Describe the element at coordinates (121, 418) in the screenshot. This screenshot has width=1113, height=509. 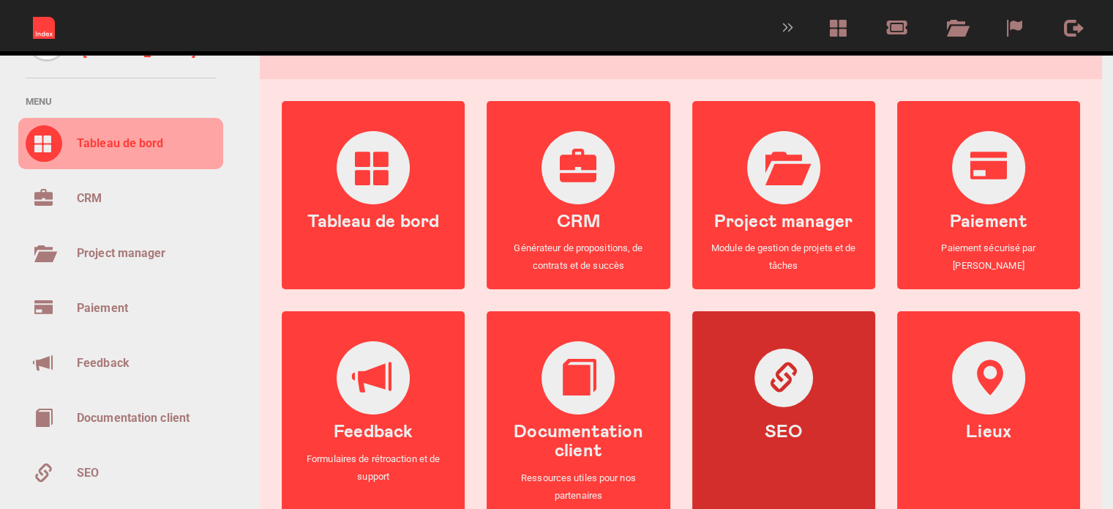
I see `a: Documentation client` at that location.